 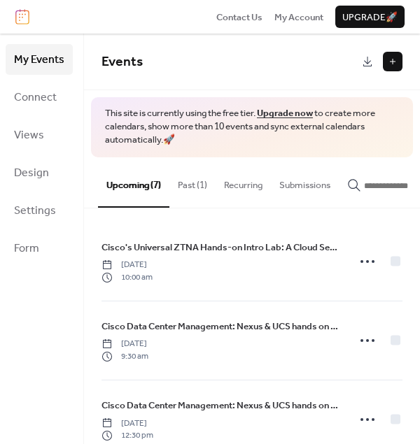 I want to click on span: 10:00 am, so click(x=127, y=278).